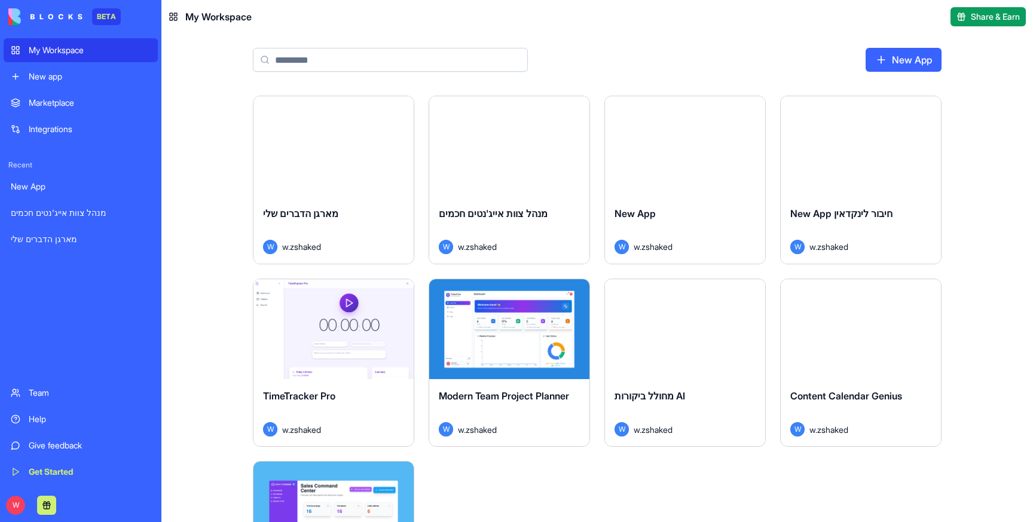 Image resolution: width=1033 pixels, height=522 pixels. Describe the element at coordinates (81, 419) in the screenshot. I see `a: Help` at that location.